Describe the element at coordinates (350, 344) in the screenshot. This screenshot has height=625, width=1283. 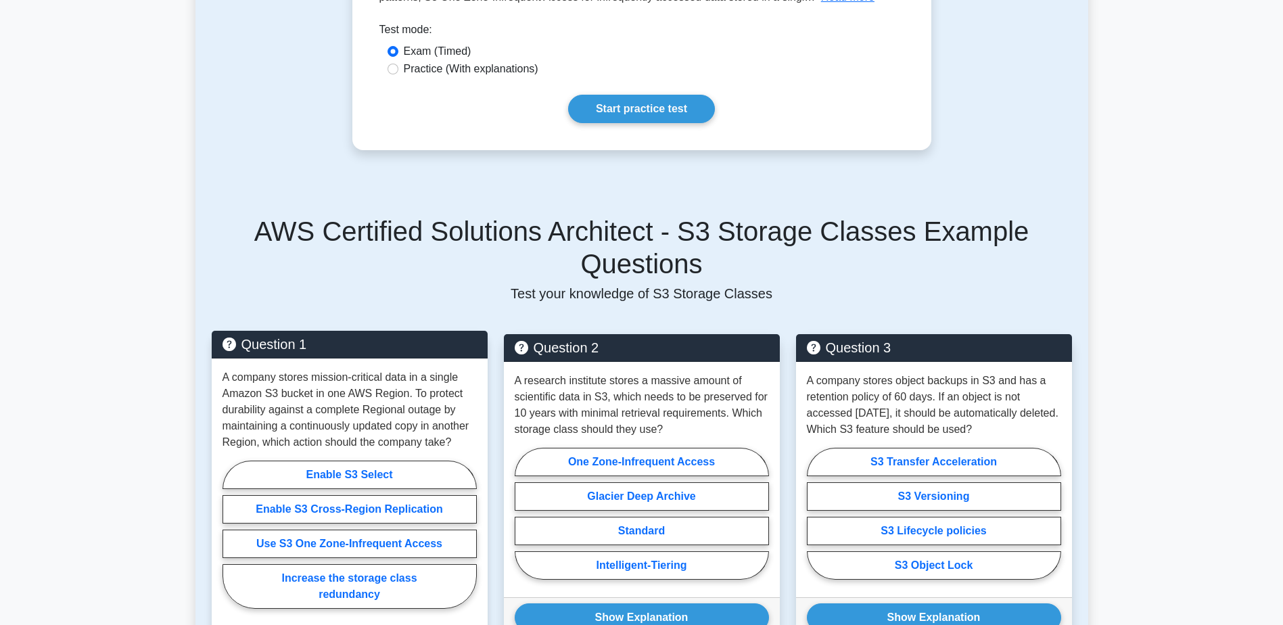
I see `h5: Question 1` at that location.